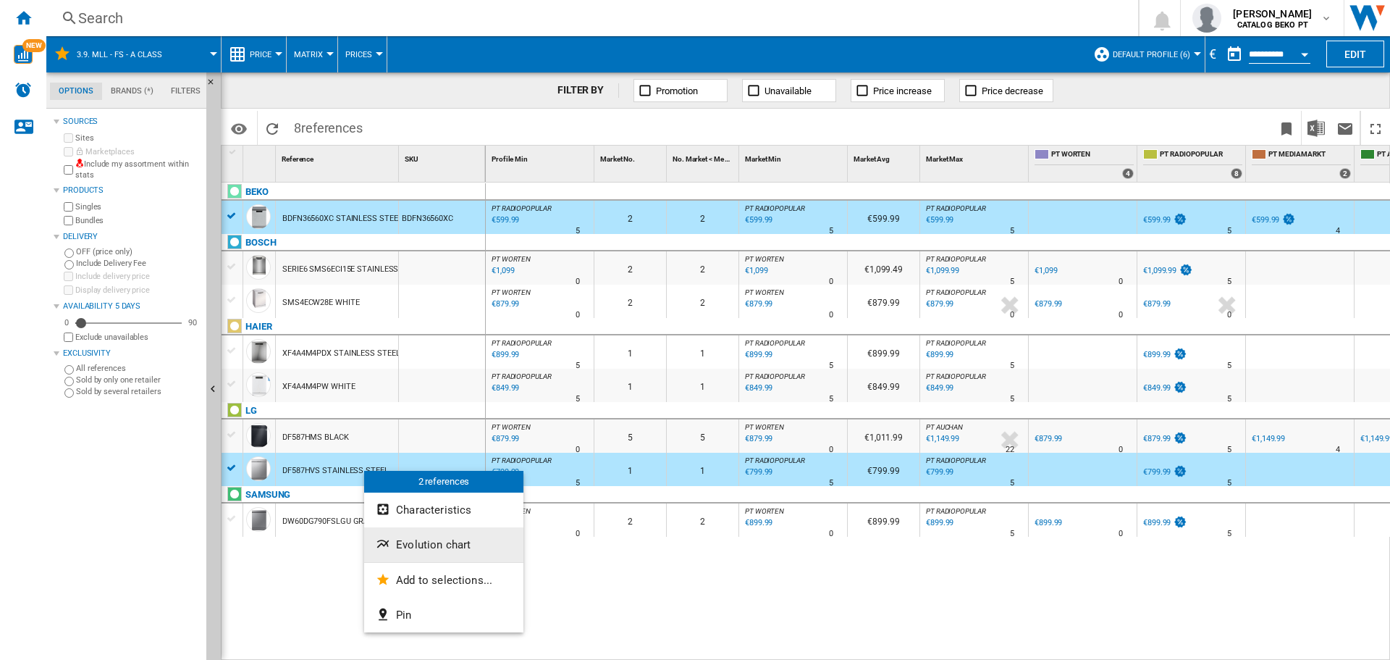 The image size is (1390, 660). Describe the element at coordinates (444, 481) in the screenshot. I see `div: 2 references` at that location.